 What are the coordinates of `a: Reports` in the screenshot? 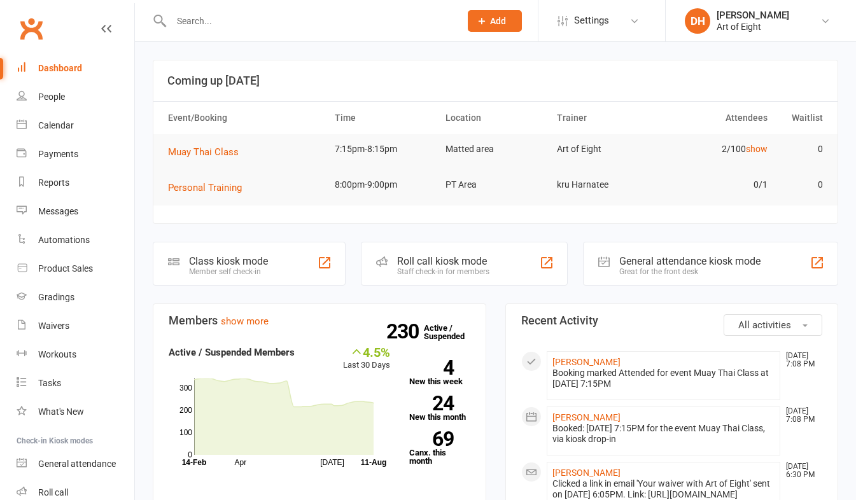 It's located at (75, 183).